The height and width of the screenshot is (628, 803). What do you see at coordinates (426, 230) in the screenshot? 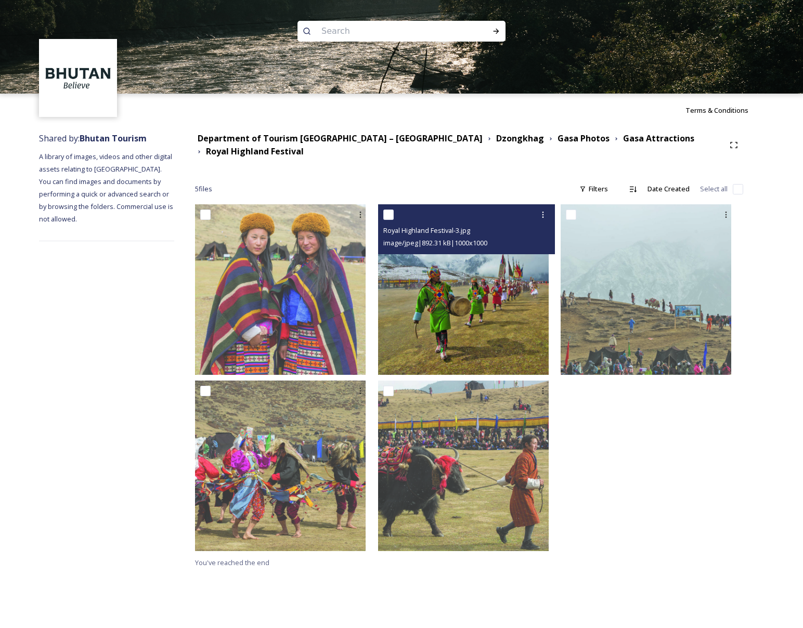
I see `span: Royal Highland Festival-3.jpg` at bounding box center [426, 230].